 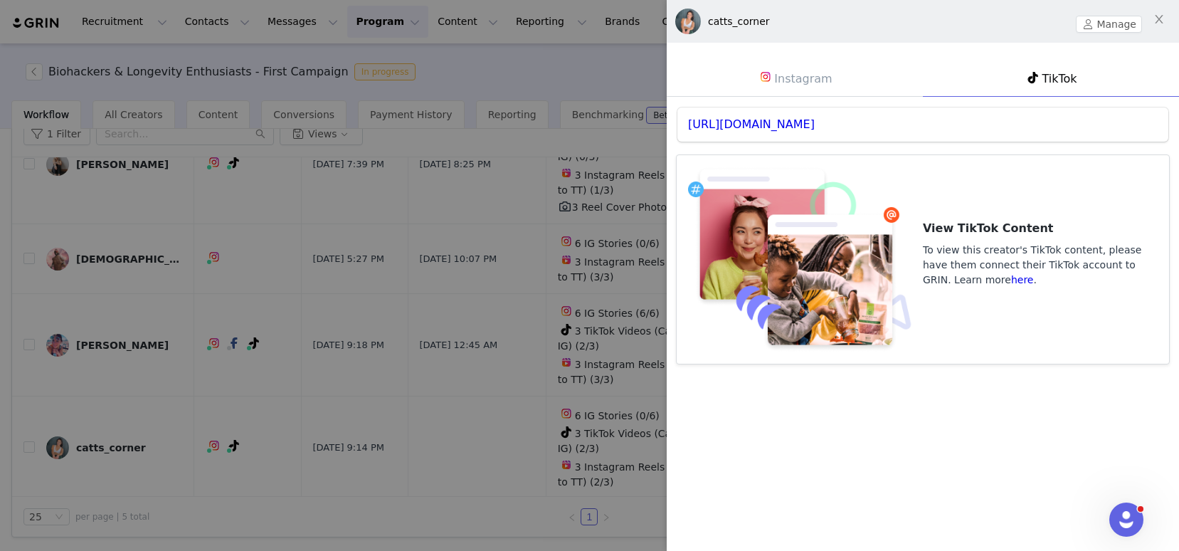 I want to click on img: catts_corner, so click(x=688, y=21).